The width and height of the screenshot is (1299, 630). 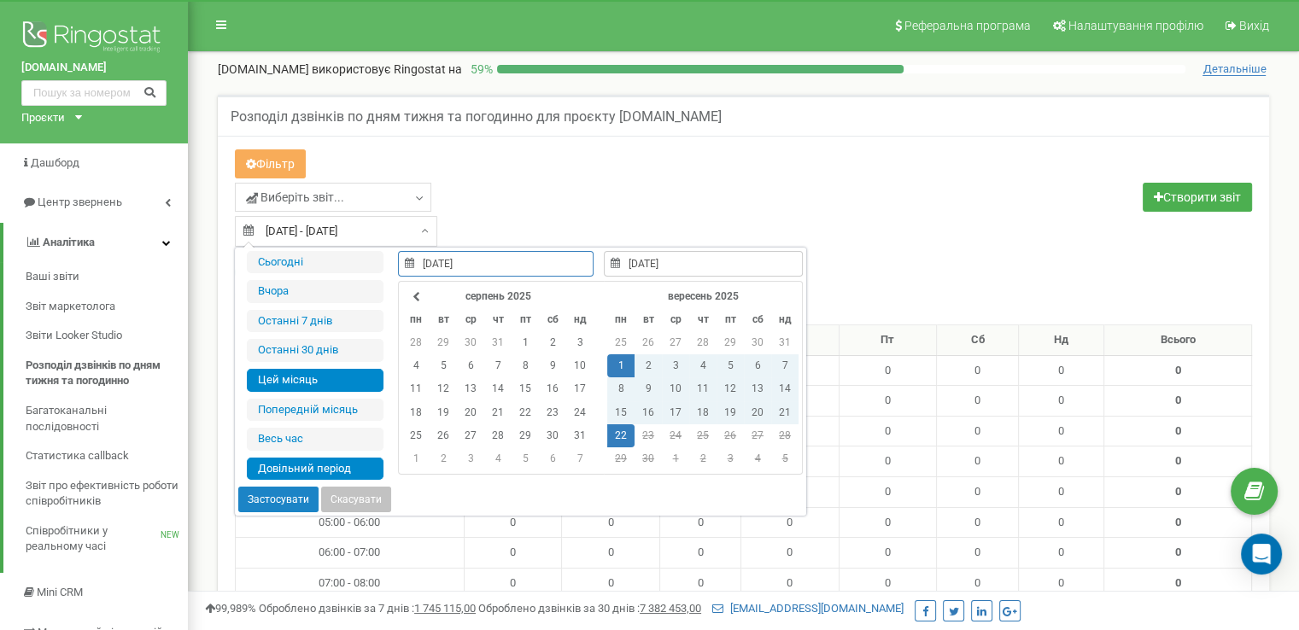 What do you see at coordinates (94, 38) in the screenshot?
I see `img: Ringostat logo` at bounding box center [94, 38].